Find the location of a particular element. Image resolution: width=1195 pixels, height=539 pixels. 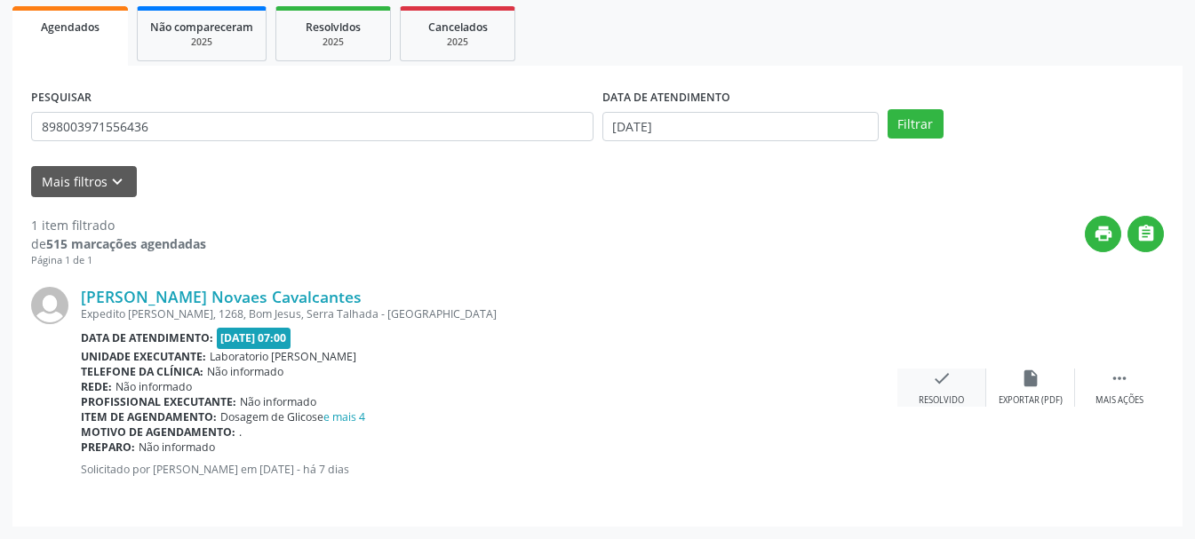

b: Data de atendimento: is located at coordinates (147, 338).